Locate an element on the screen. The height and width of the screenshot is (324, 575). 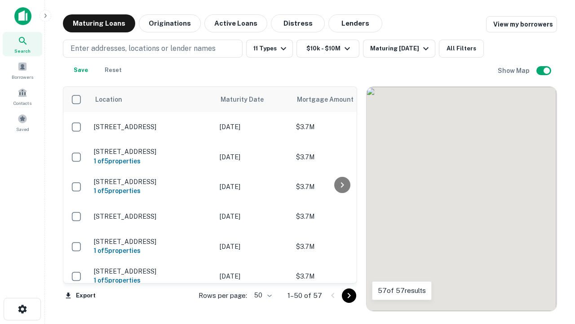
th: Maturity Date is located at coordinates (254, 99).